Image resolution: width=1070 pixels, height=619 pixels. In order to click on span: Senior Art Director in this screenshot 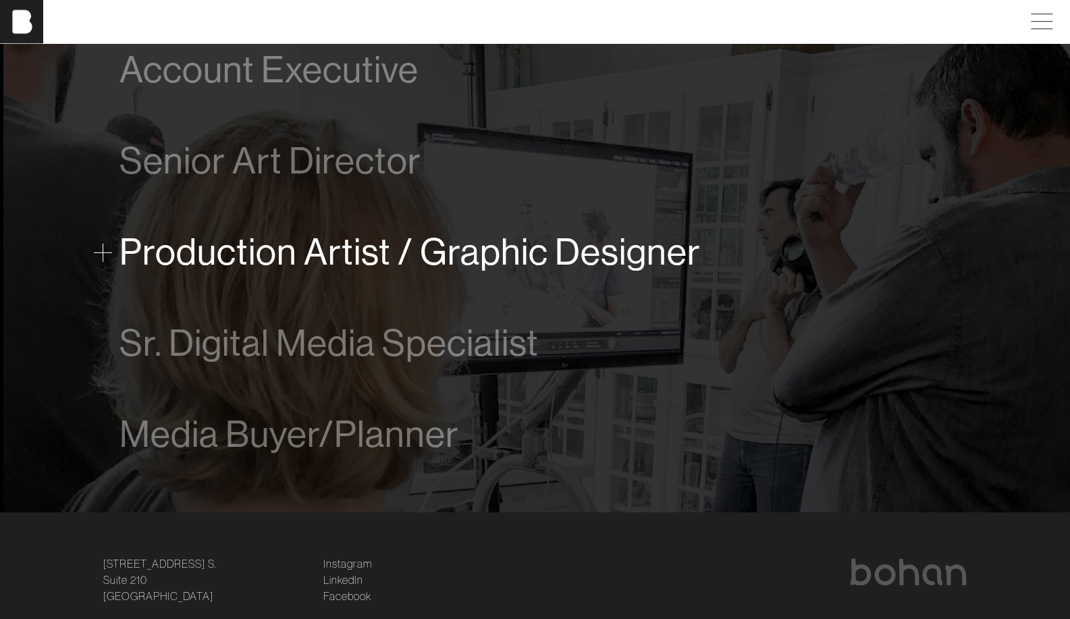, I will do `click(270, 161)`.